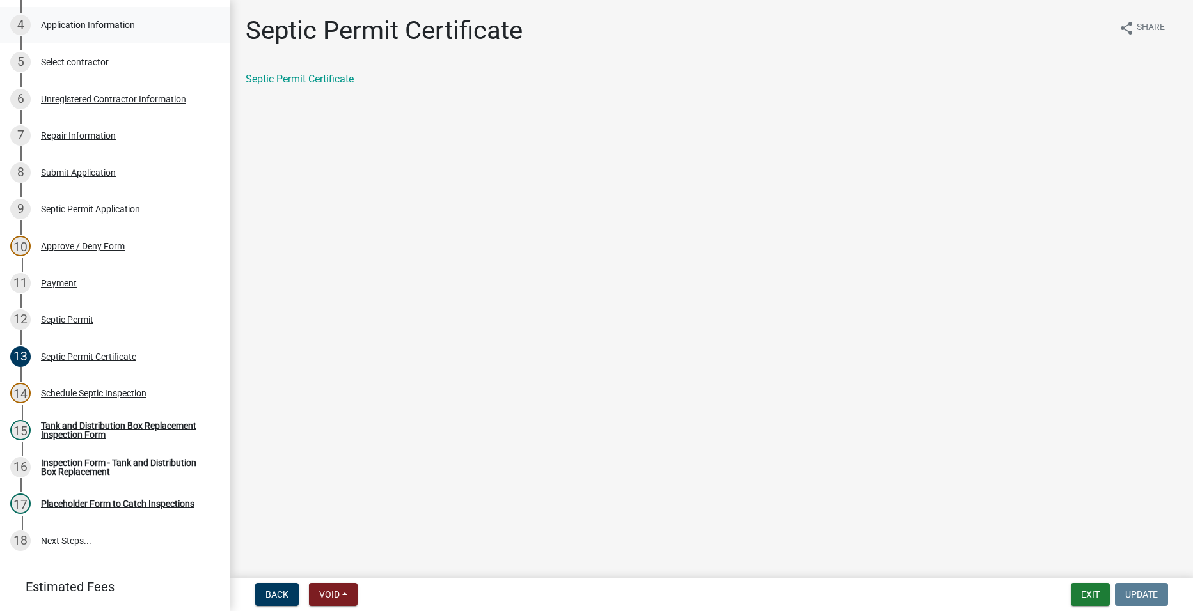 This screenshot has height=611, width=1193. I want to click on div: 13, so click(20, 357).